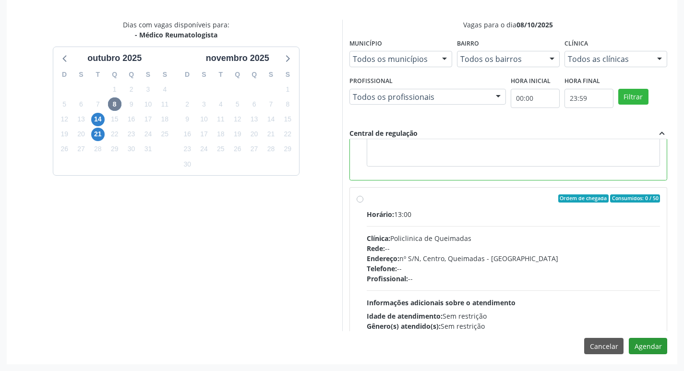  Describe the element at coordinates (366, 44) in the screenshot. I see `label: Município` at that location.